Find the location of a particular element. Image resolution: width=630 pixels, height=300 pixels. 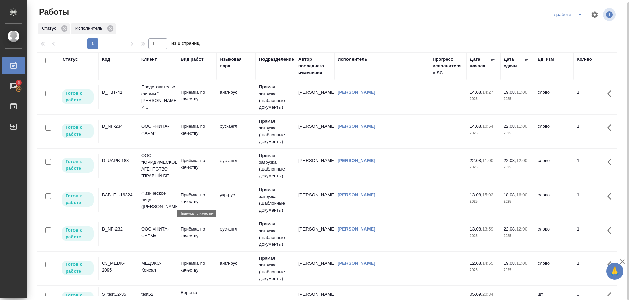

div: BAB_FL-16324 is located at coordinates (118, 195).